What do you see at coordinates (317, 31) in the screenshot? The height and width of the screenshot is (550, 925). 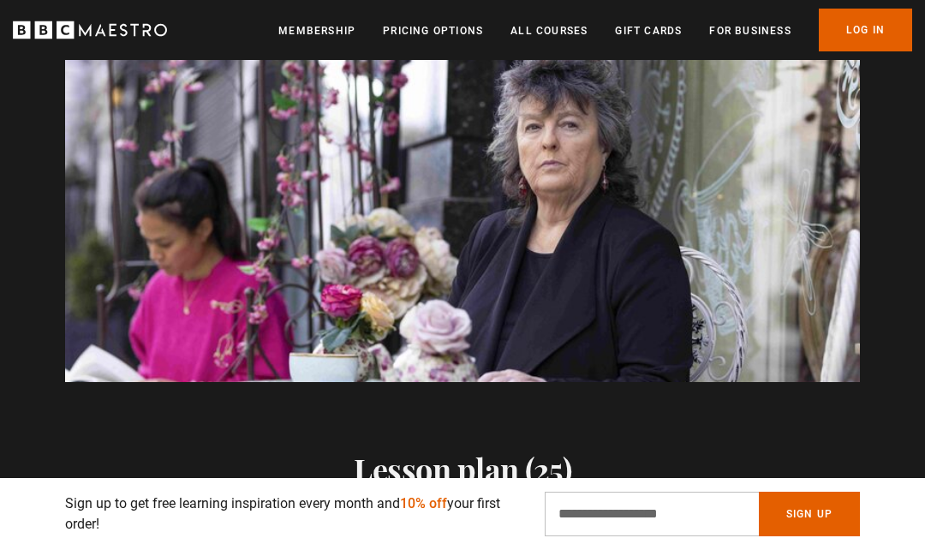 I see `a: Membership` at bounding box center [317, 31].